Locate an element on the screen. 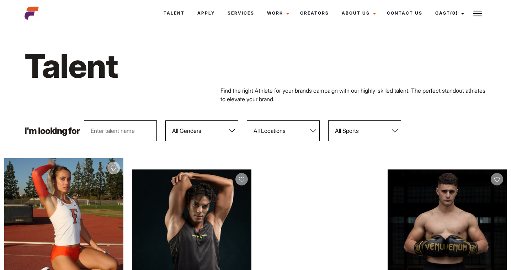 This screenshot has width=511, height=270. input: Enter talent name is located at coordinates (120, 131).